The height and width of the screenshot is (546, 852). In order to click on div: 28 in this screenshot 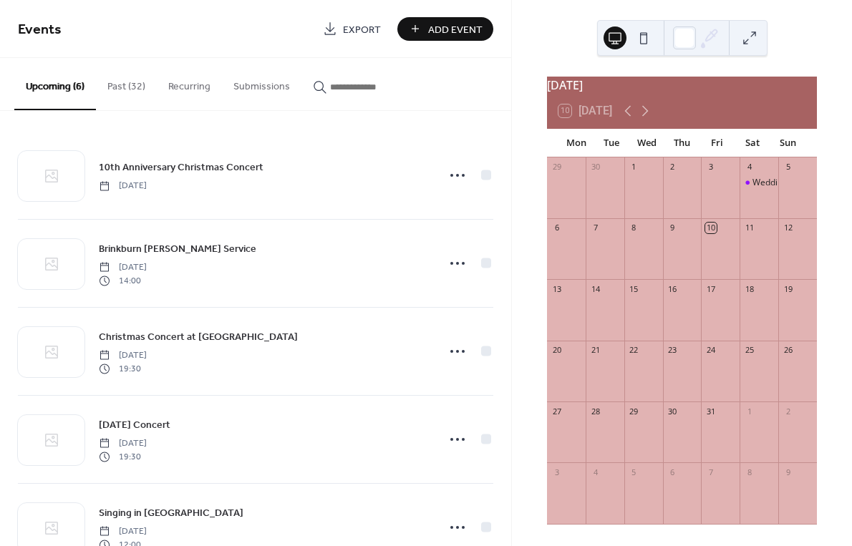, I will do `click(595, 411)`.